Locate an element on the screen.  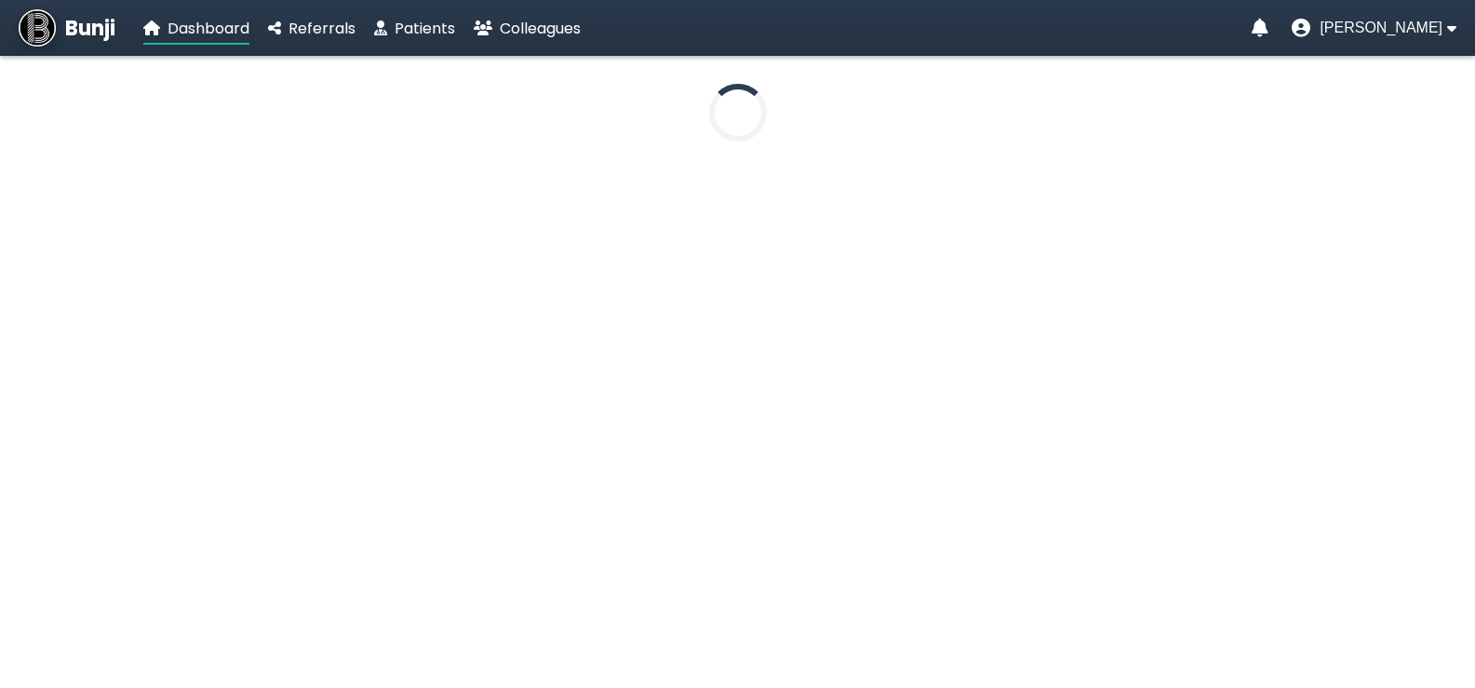
span: Referrals is located at coordinates (322, 28).